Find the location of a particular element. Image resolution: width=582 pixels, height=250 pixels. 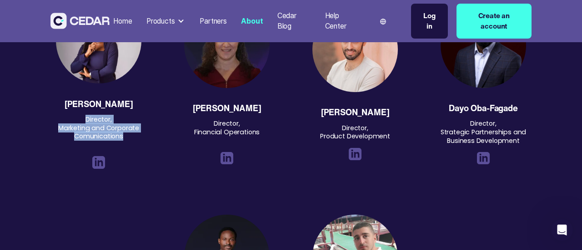

a: Home is located at coordinates (122, 21).